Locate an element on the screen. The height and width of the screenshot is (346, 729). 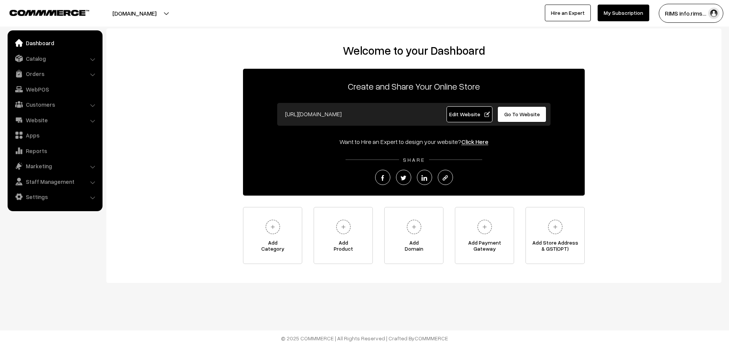
a: AddProduct is located at coordinates (343, 235).